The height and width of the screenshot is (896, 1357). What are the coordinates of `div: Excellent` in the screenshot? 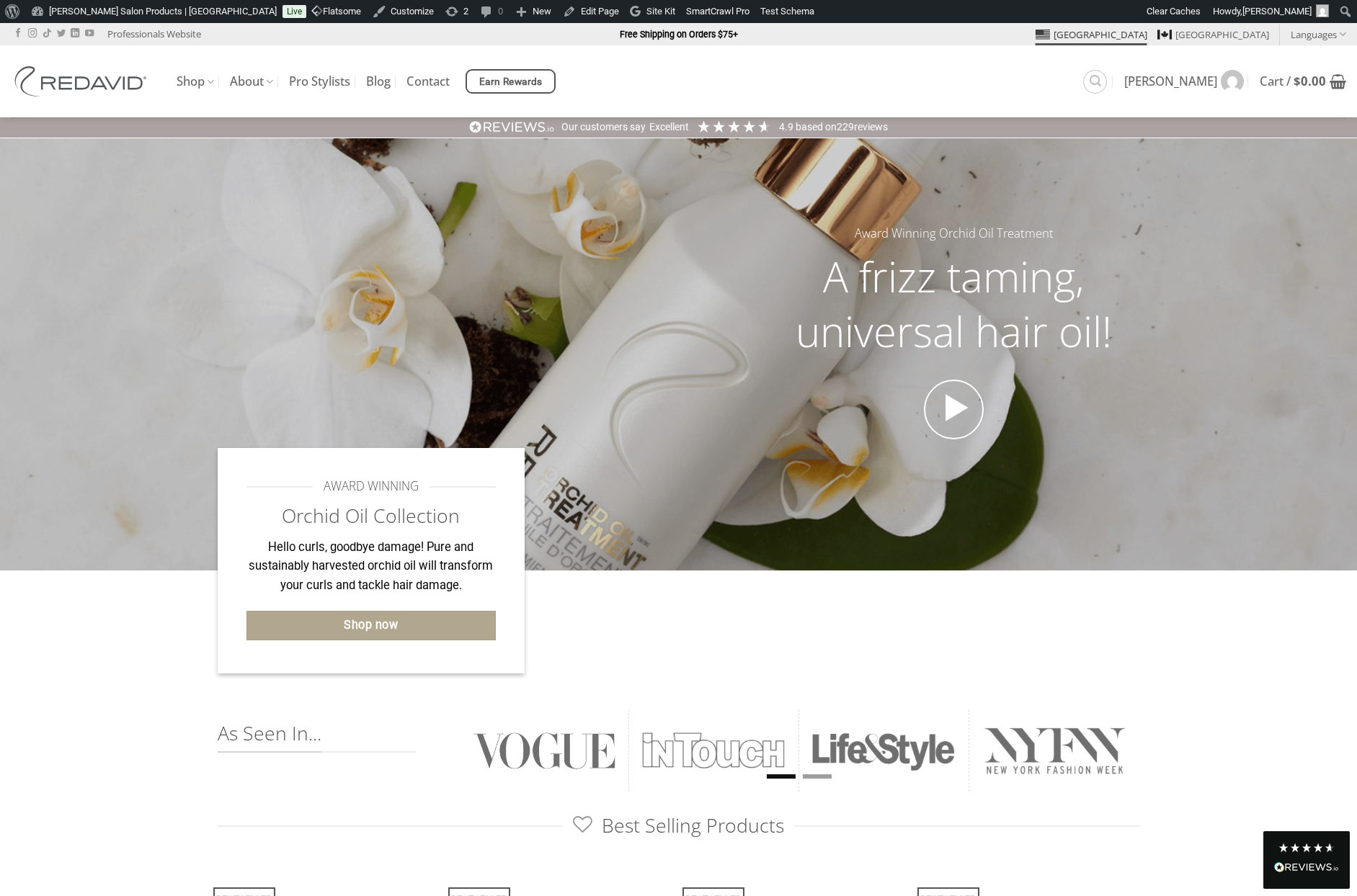 It's located at (669, 128).